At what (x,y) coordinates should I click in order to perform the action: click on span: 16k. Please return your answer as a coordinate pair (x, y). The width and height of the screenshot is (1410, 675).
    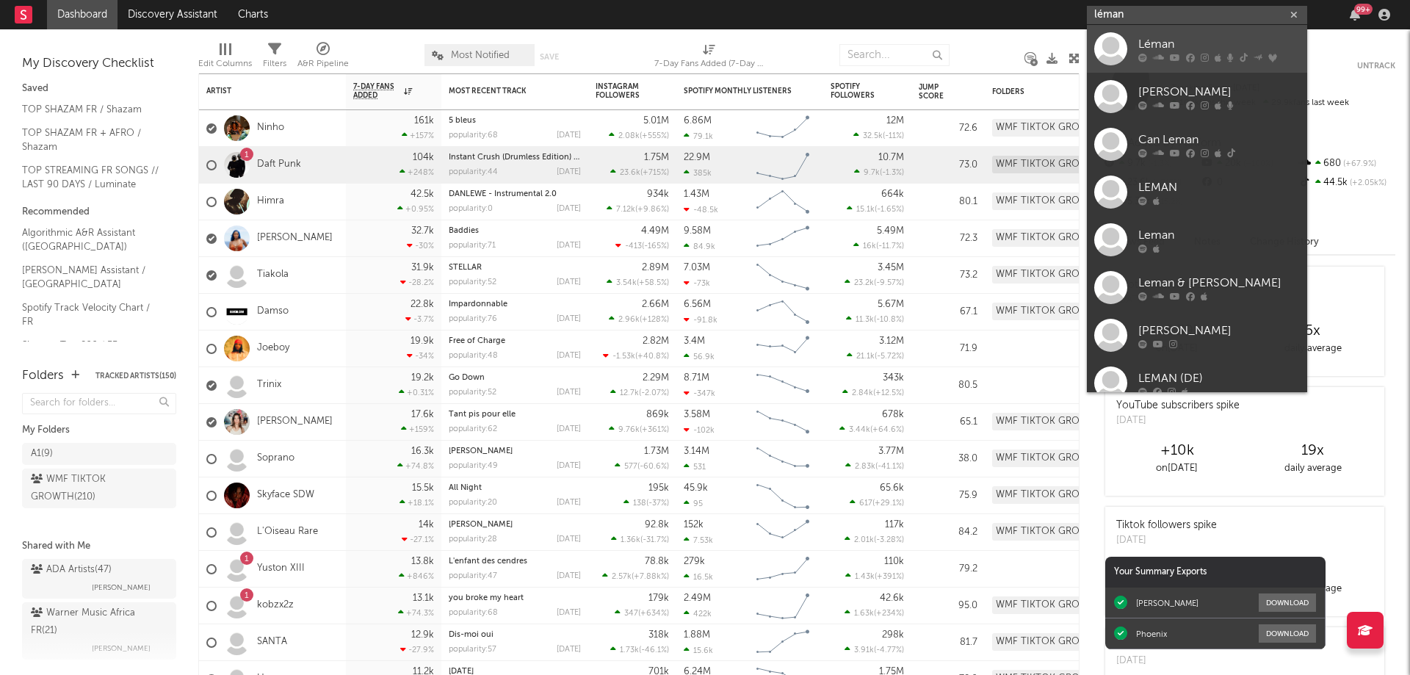
    Looking at the image, I should click on (870, 246).